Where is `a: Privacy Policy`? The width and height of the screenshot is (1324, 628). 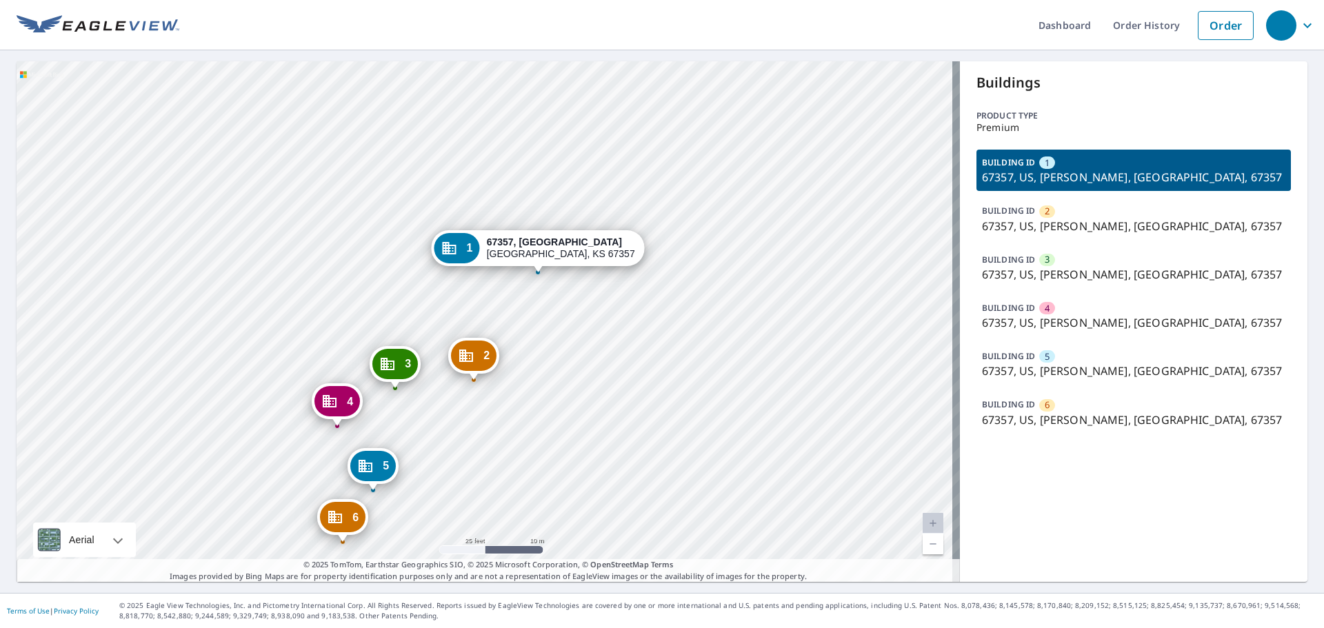 a: Privacy Policy is located at coordinates (76, 611).